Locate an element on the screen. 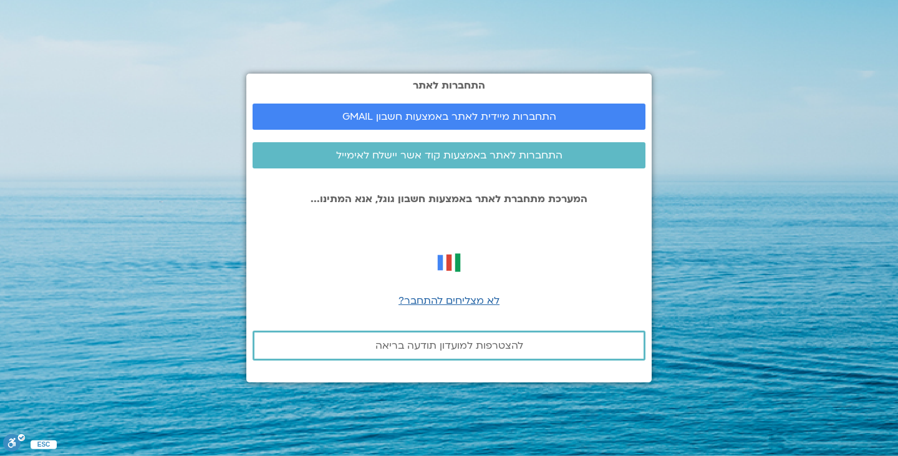 The image size is (898, 456). h2: התחברות לאתר is located at coordinates (449, 85).